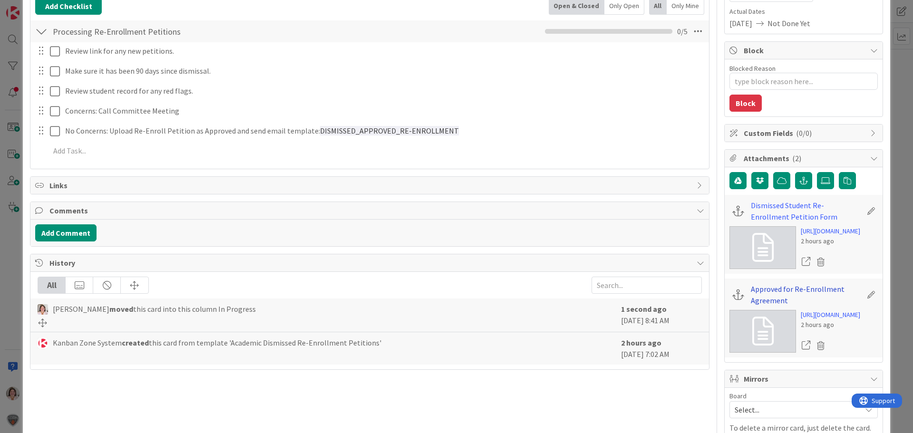  What do you see at coordinates (370, 211) in the screenshot?
I see `span: Comments` at bounding box center [370, 211].